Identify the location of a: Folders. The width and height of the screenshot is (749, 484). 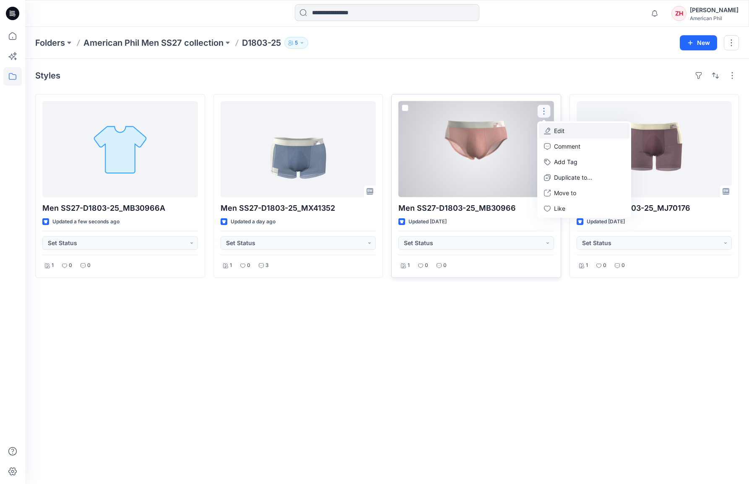
(50, 43).